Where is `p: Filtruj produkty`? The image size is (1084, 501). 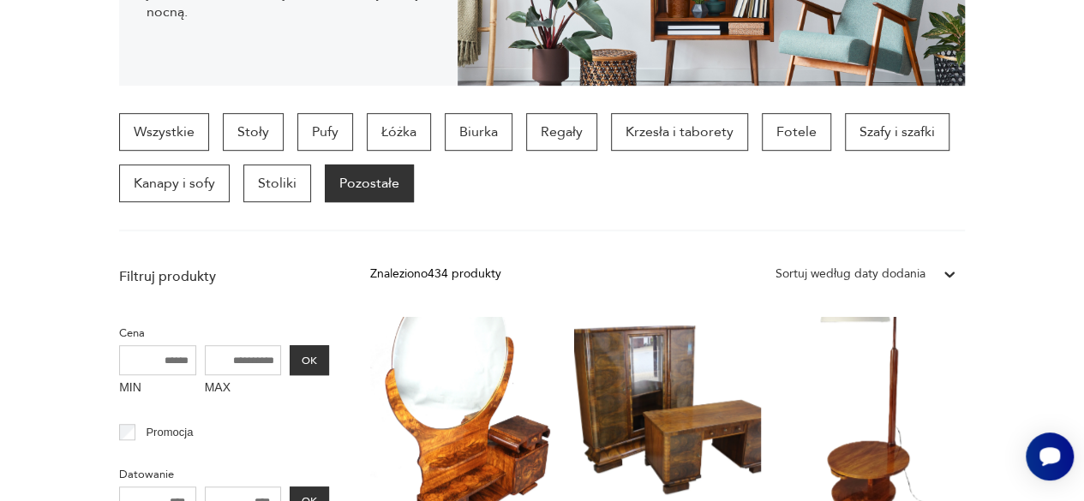 p: Filtruj produkty is located at coordinates (224, 277).